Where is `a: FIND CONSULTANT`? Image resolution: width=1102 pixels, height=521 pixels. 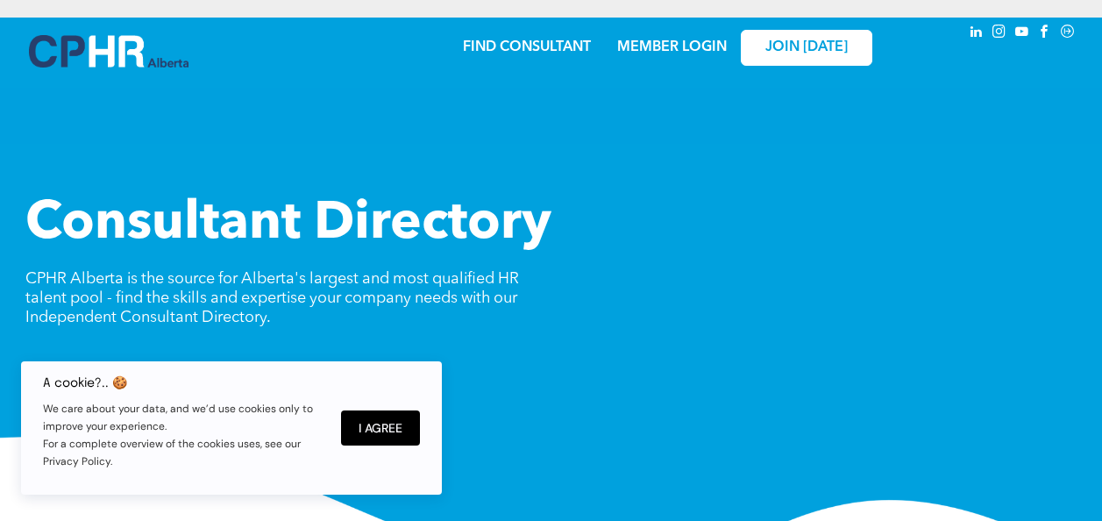
a: FIND CONSULTANT is located at coordinates (527, 47).